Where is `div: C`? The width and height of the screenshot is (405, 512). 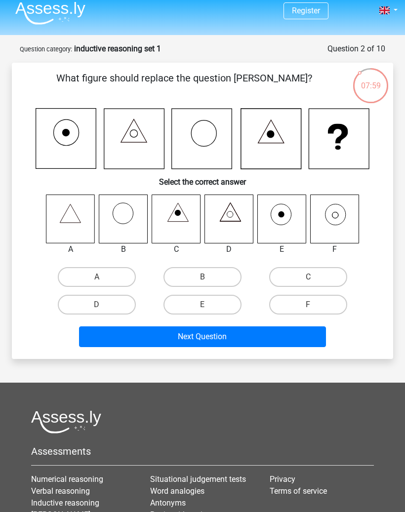
div: C is located at coordinates (176, 249).